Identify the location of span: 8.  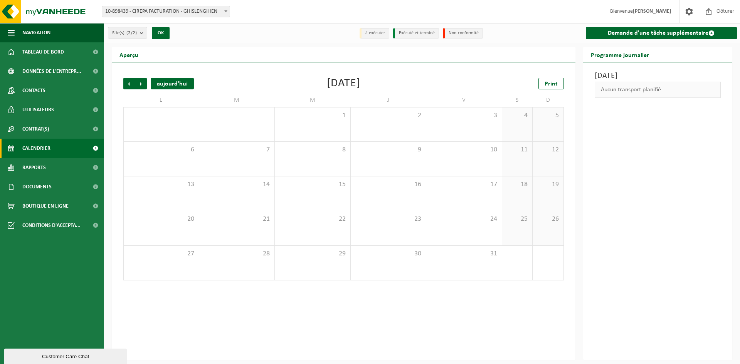
(313, 150).